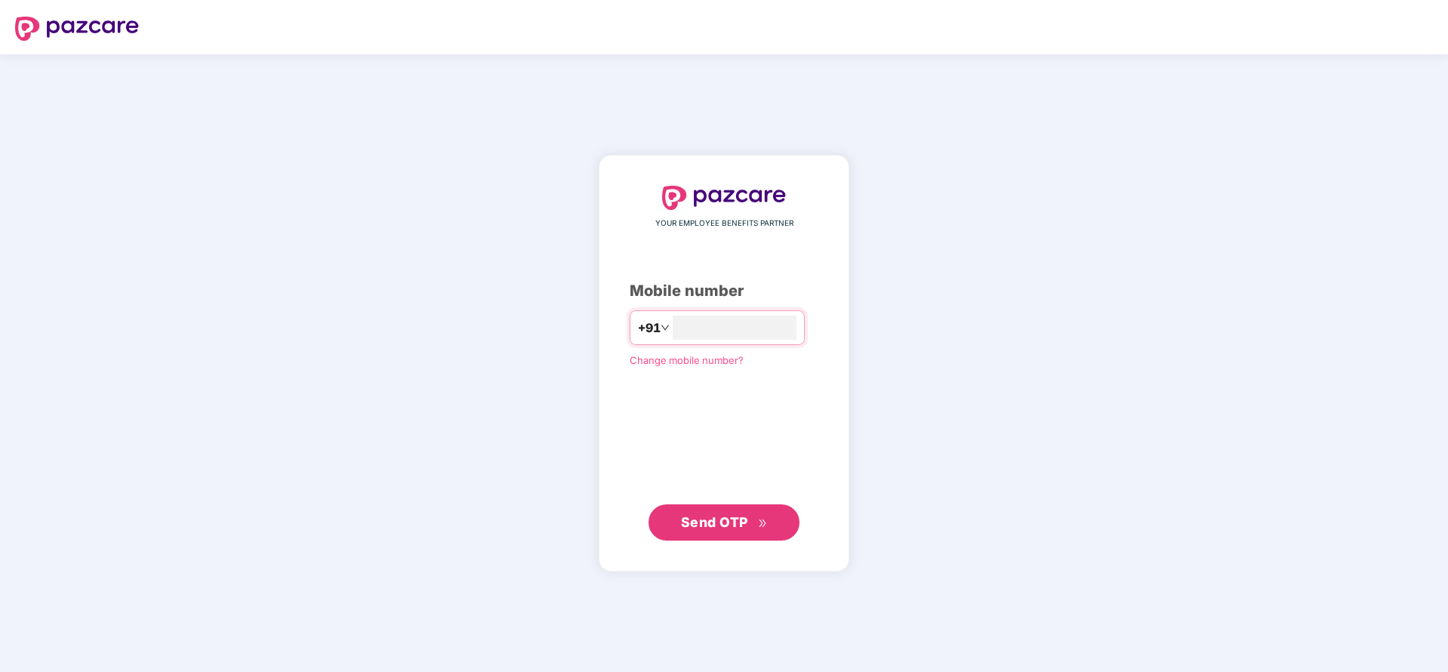 Image resolution: width=1448 pixels, height=672 pixels. What do you see at coordinates (762, 523) in the screenshot?
I see `span: double-right` at bounding box center [762, 523].